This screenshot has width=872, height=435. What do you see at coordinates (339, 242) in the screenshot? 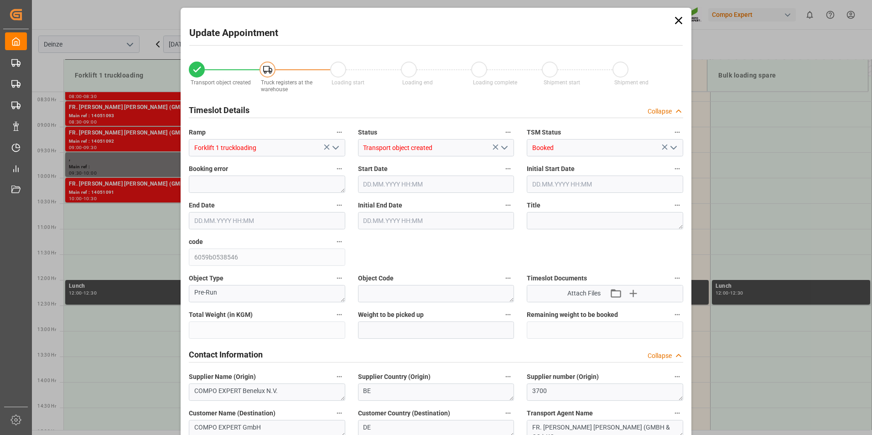
I see `button: code` at bounding box center [339, 242].